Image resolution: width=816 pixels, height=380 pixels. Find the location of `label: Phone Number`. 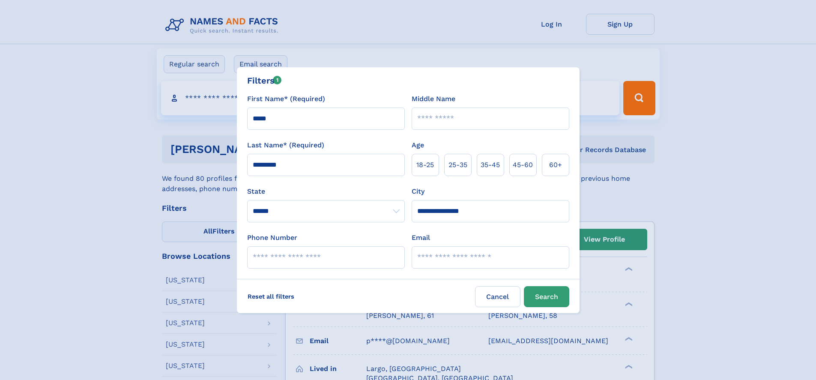

label: Phone Number is located at coordinates (272, 238).